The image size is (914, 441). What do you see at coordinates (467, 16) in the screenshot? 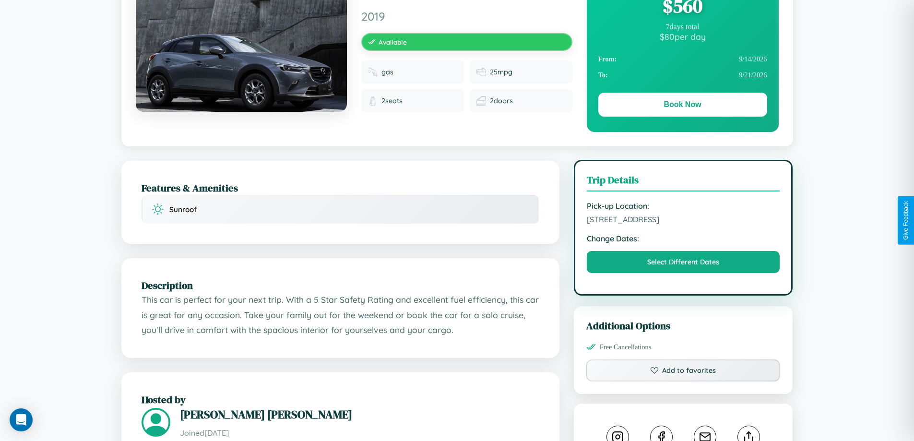
I see `span: 2019` at bounding box center [467, 16].